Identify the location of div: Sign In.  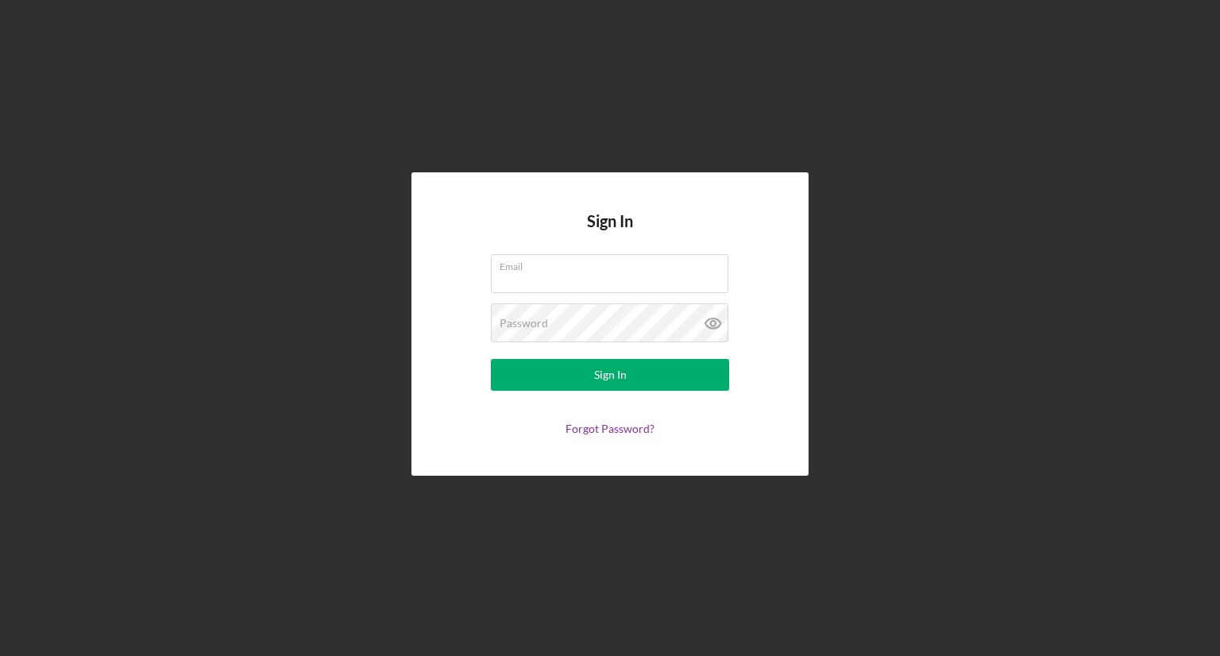
(610, 375).